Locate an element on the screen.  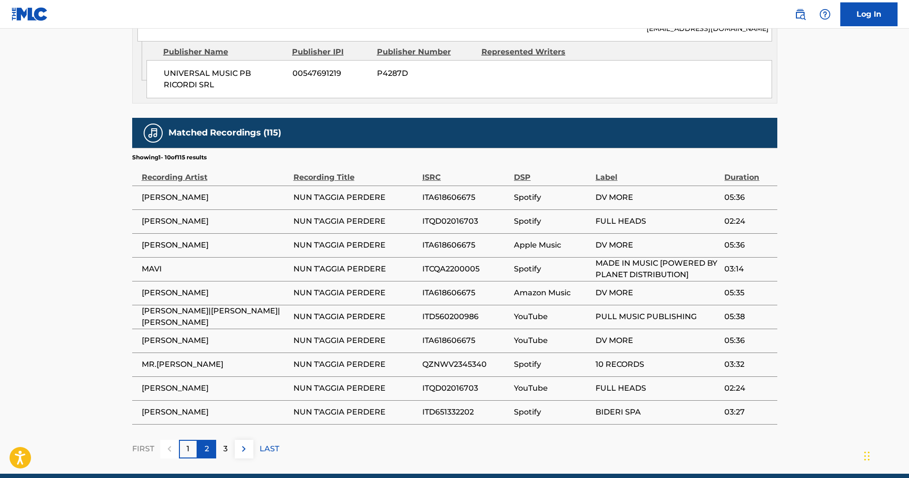
a: Public Search is located at coordinates (800, 14).